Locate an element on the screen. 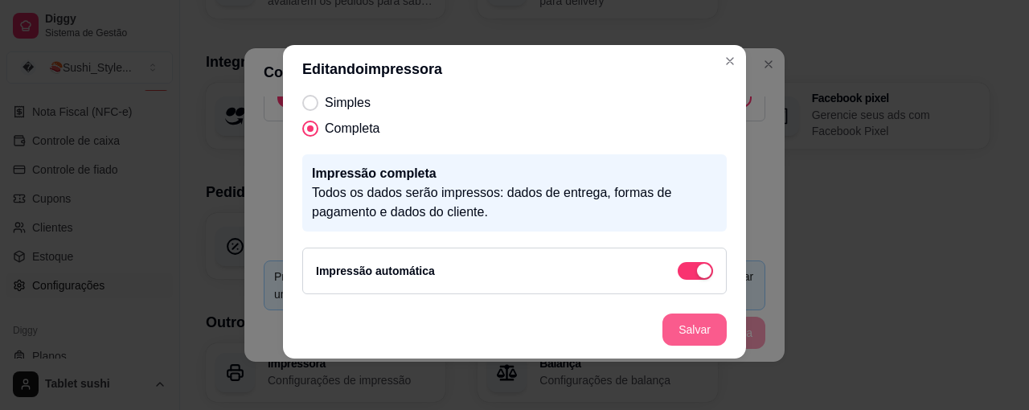 The width and height of the screenshot is (1029, 410). span: Completa is located at coordinates (352, 129).